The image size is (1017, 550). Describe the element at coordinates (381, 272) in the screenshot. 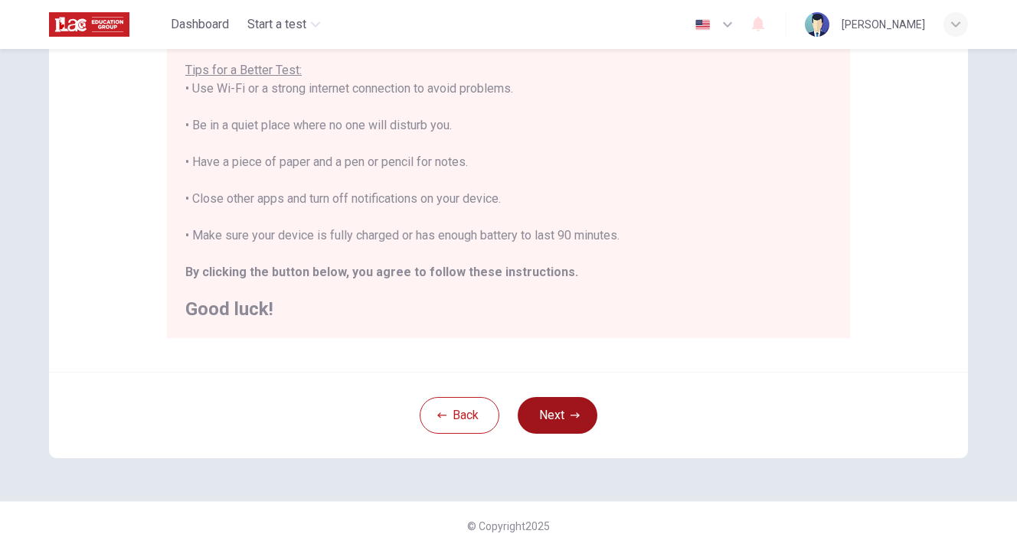

I see `b: By clicking the button below, you agree to follow these instructions.` at that location.